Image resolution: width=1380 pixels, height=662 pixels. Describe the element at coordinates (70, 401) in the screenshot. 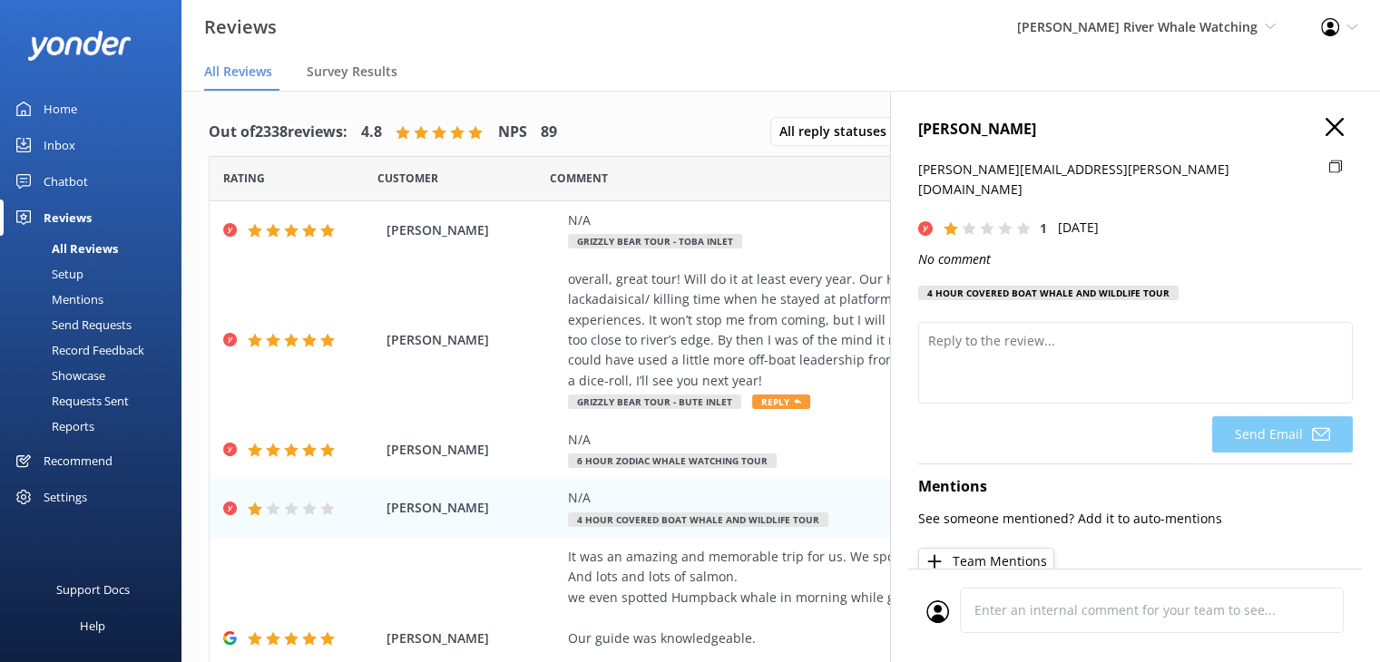

I see `div: Requests Sent` at that location.